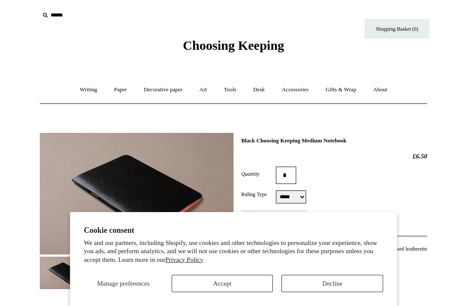 Image resolution: width=467 pixels, height=306 pixels. I want to click on h1: Black Choosing Keeping Medium Notebook, so click(334, 140).